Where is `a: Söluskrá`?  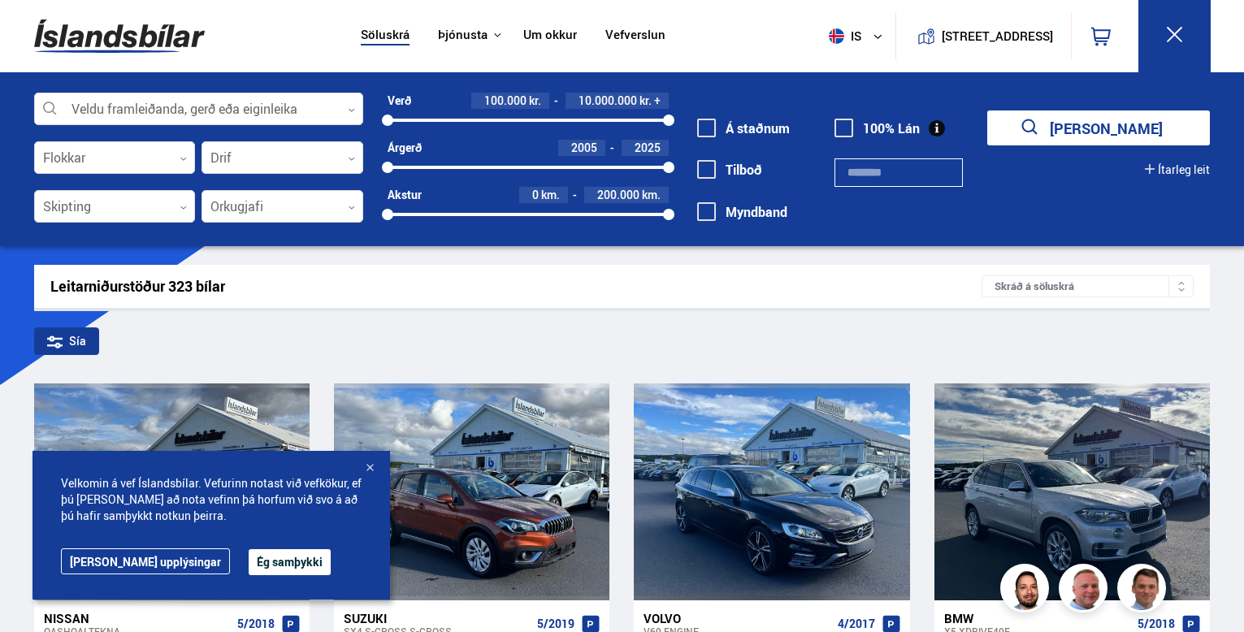
a: Söluskrá is located at coordinates (385, 36).